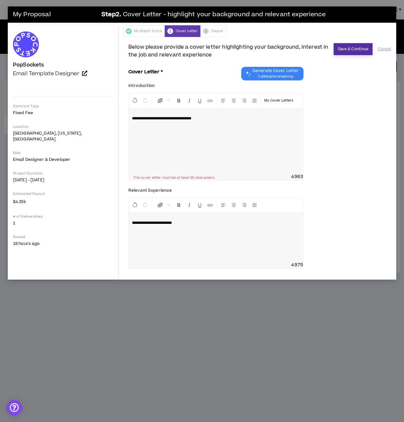 The height and width of the screenshot is (422, 404). Describe the element at coordinates (63, 194) in the screenshot. I see `p: Estimated Payout` at that location.